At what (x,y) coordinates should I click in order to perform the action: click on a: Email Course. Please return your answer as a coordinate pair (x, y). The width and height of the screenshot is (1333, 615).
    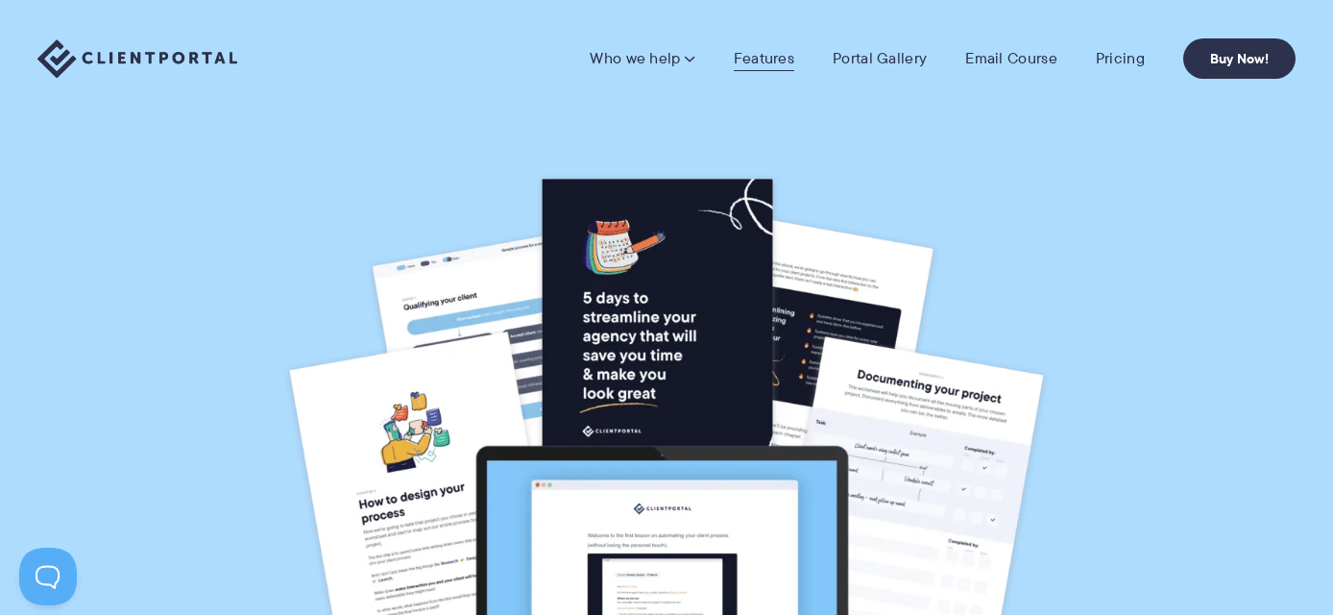
    Looking at the image, I should click on (1011, 59).